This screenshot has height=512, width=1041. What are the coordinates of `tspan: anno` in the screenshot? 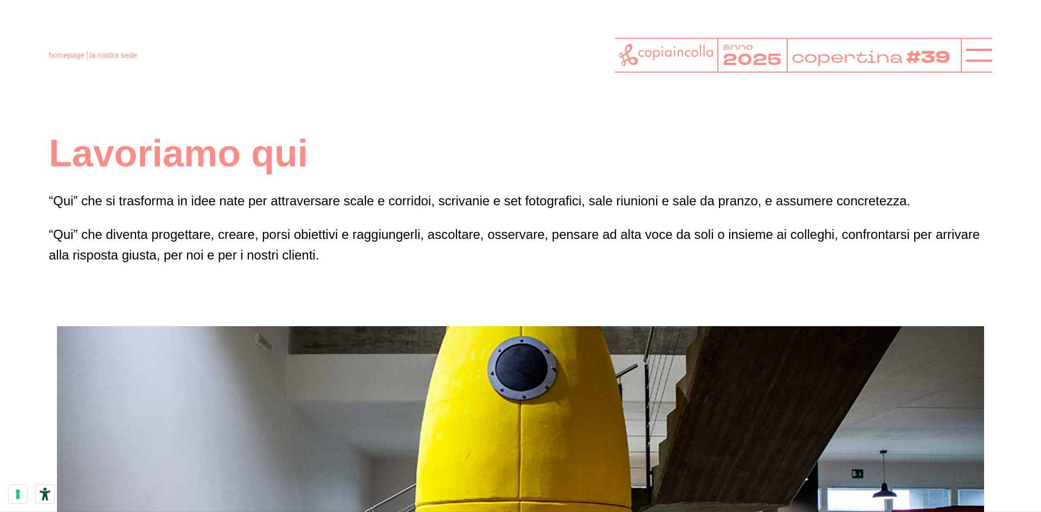 It's located at (738, 47).